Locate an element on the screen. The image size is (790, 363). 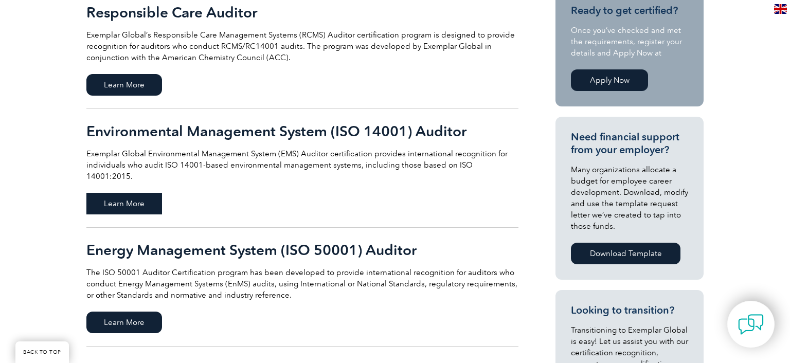
h3: Need financial support from your employer? is located at coordinates (629, 143).